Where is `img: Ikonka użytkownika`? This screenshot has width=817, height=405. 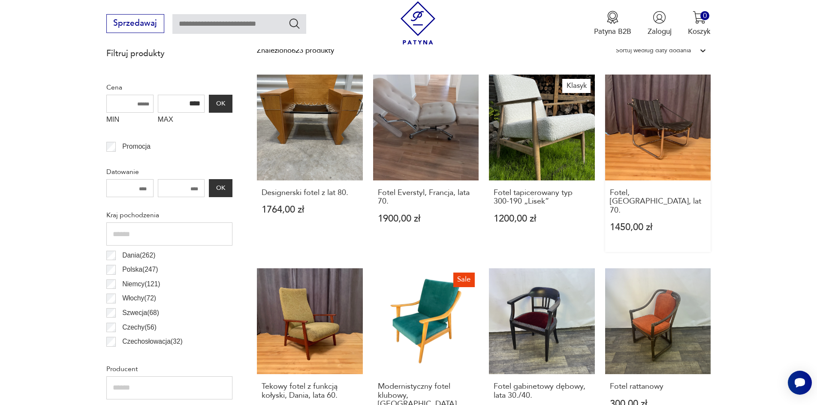
img: Ikonka użytkownika is located at coordinates (659, 17).